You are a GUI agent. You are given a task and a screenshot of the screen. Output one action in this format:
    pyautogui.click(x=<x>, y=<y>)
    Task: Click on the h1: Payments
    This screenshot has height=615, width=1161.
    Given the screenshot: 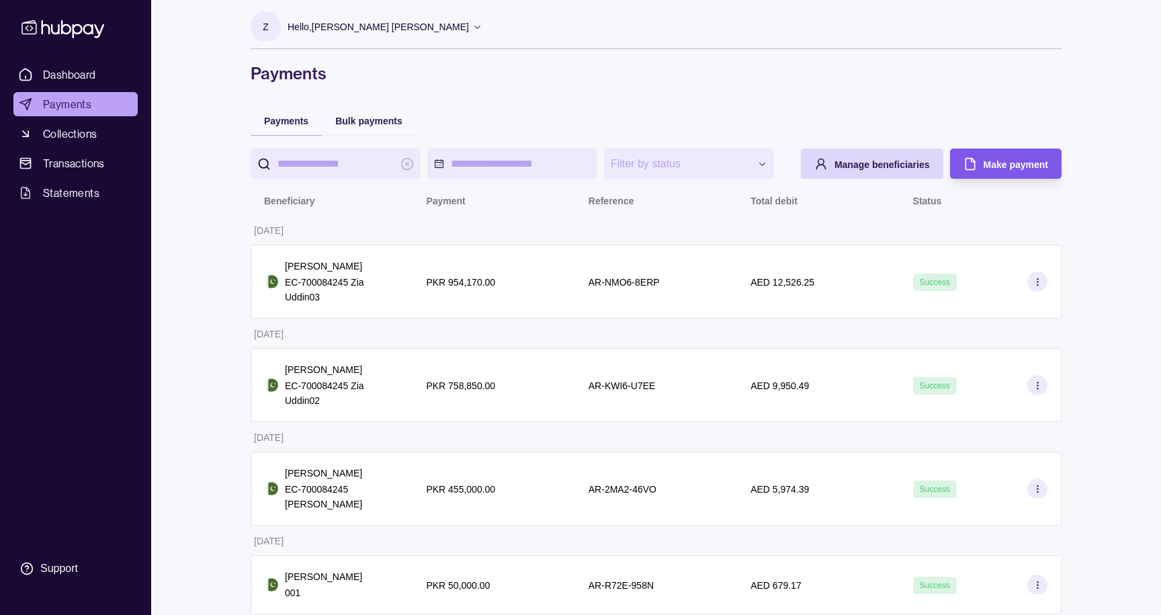 What is the action you would take?
    pyautogui.click(x=656, y=73)
    